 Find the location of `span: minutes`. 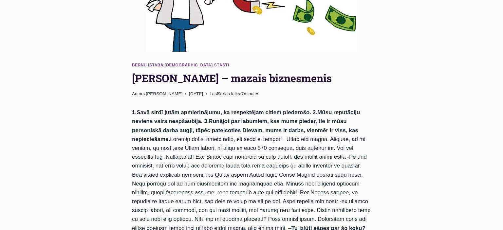

span: minutes is located at coordinates (251, 94).